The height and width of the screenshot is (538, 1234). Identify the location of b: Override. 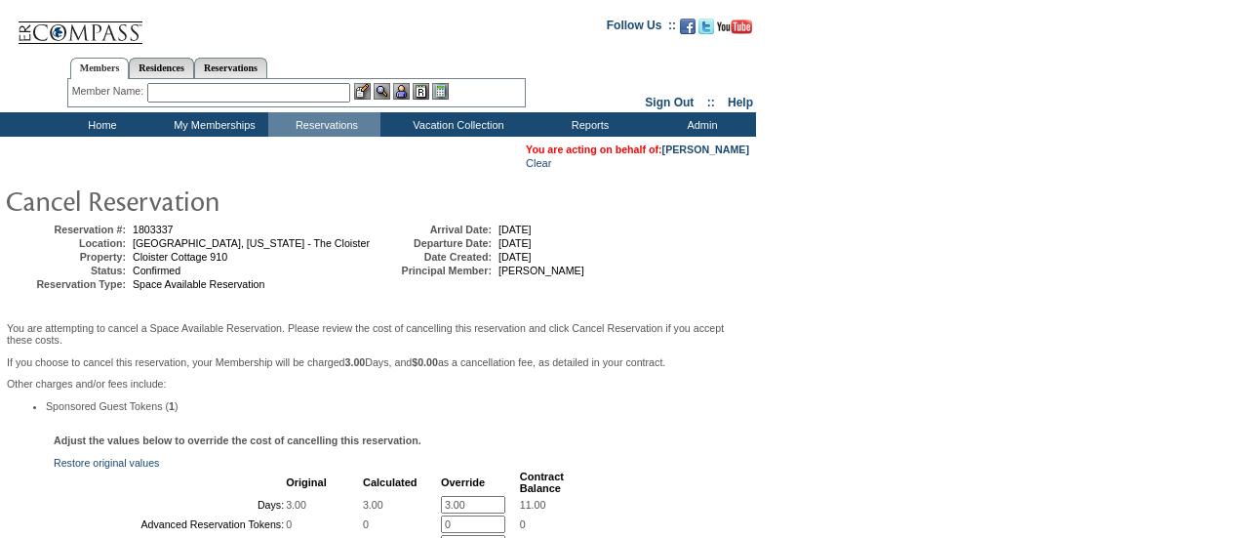
(462, 482).